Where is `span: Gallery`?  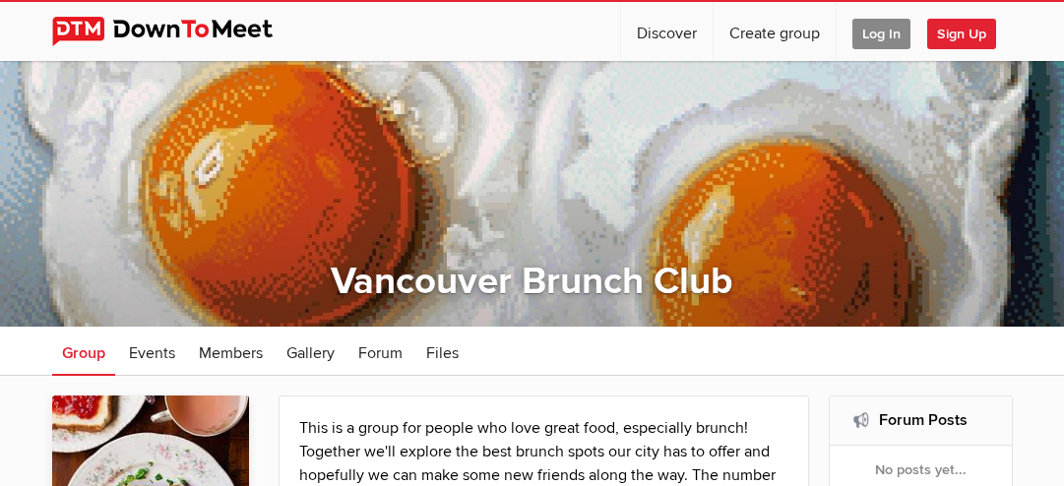 span: Gallery is located at coordinates (310, 353).